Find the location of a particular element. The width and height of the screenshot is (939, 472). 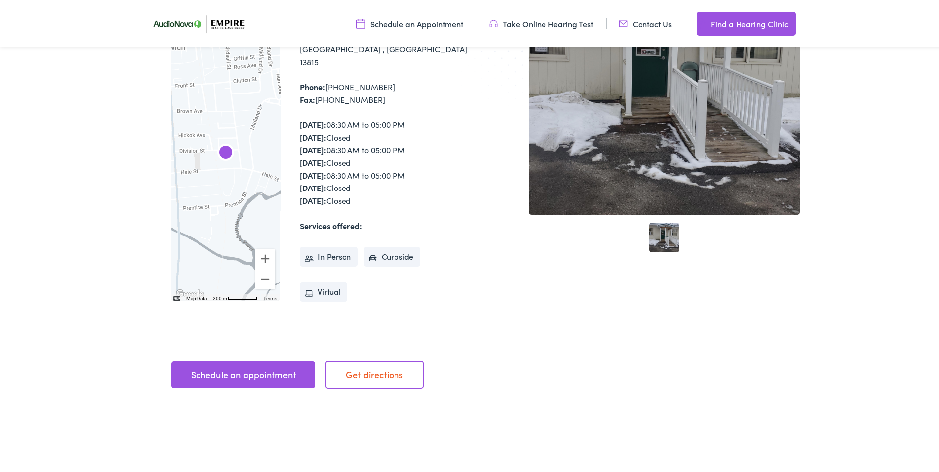

a: Schedule an Appointment is located at coordinates (410, 22).